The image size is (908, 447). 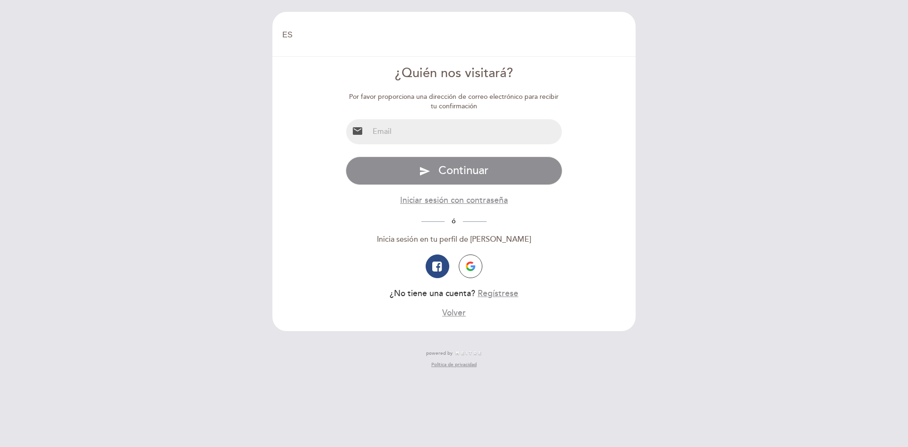 What do you see at coordinates (358, 131) in the screenshot?
I see `i: email` at bounding box center [358, 131].